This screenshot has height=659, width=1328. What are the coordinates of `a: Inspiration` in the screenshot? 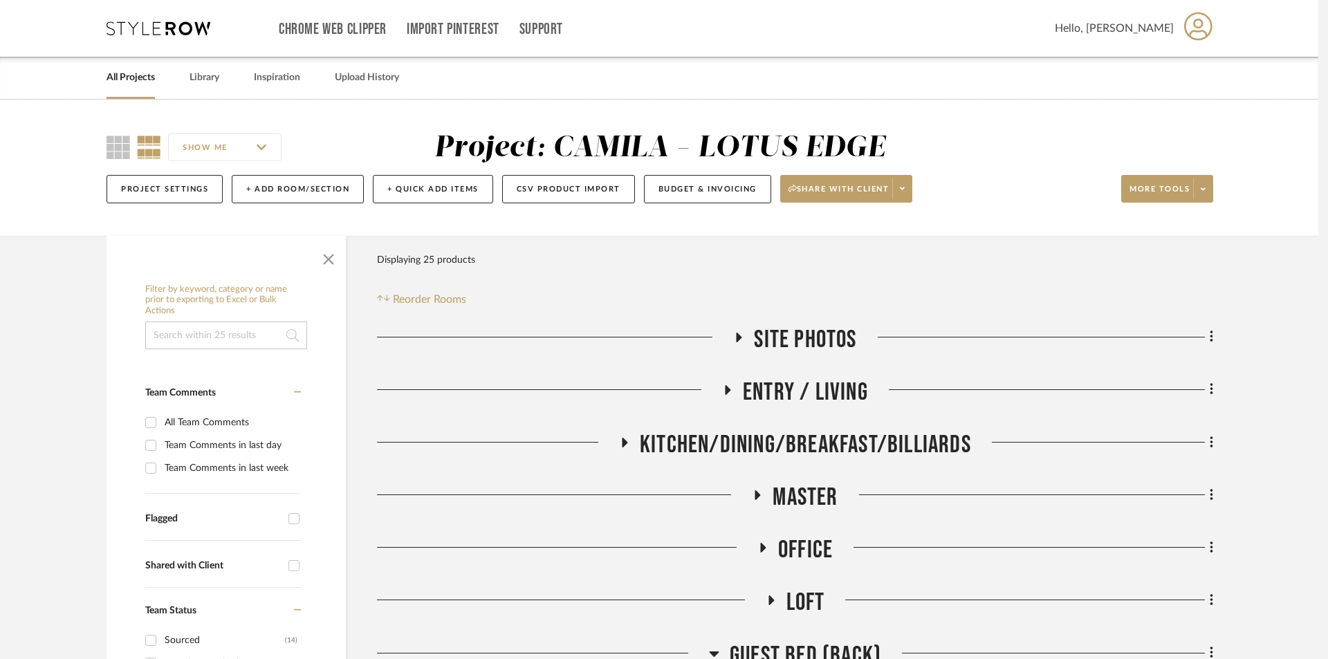 It's located at (277, 77).